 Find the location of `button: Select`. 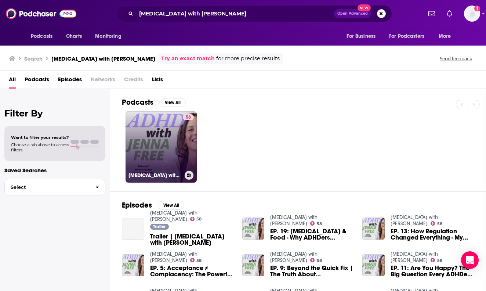

button: Select is located at coordinates (55, 187).